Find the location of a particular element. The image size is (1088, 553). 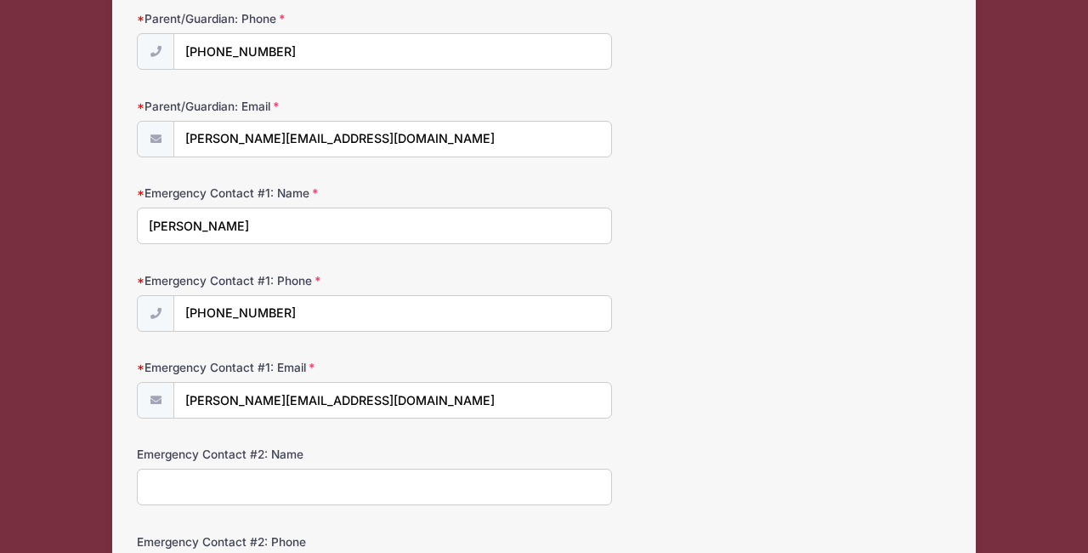

label: Parent/Guardian: Email is located at coordinates (272, 106).